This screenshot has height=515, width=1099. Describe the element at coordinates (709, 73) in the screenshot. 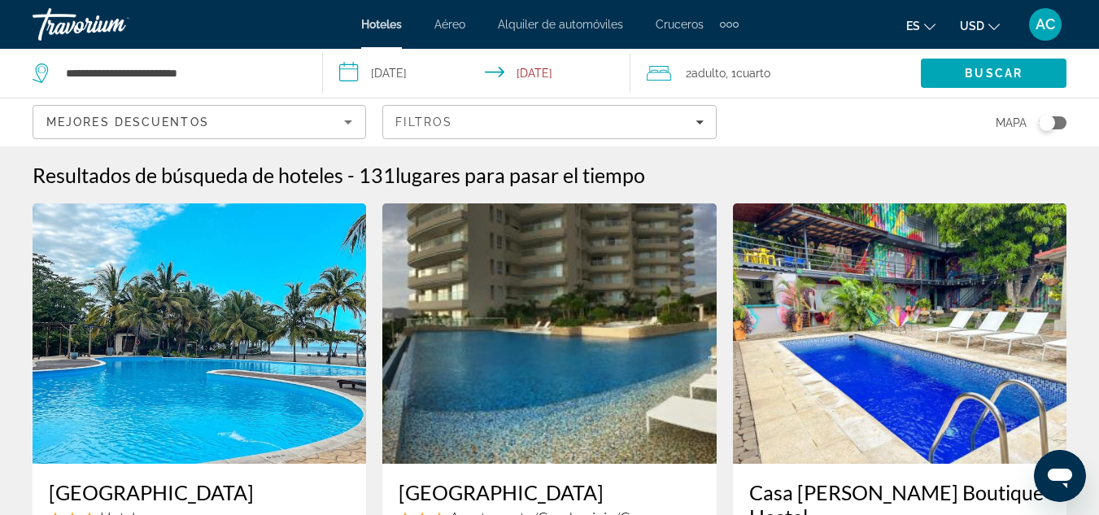

I see `span: Adulto` at that location.